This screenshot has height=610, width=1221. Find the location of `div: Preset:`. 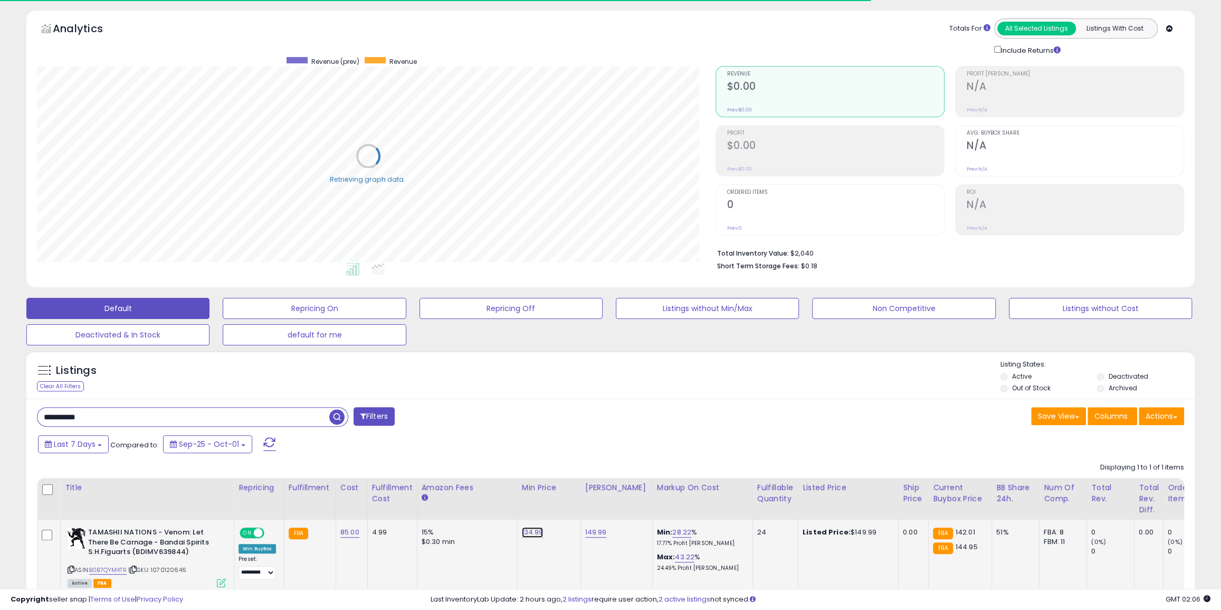

div: Preset: is located at coordinates (257, 567).